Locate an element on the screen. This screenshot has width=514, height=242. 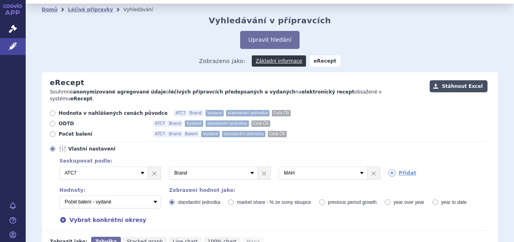
div: 3 is located at coordinates (270, 173).